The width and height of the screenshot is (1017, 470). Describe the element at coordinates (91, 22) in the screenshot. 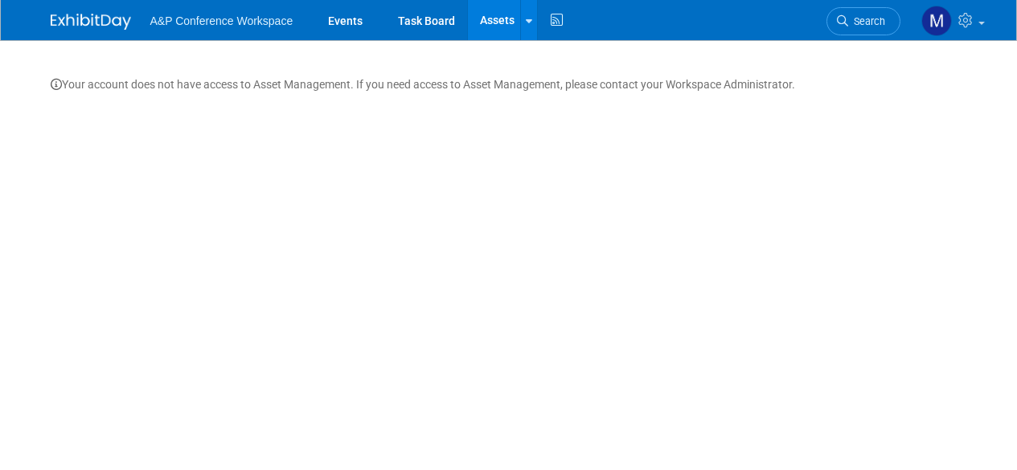

I see `img: ExhibitDay` at that location.